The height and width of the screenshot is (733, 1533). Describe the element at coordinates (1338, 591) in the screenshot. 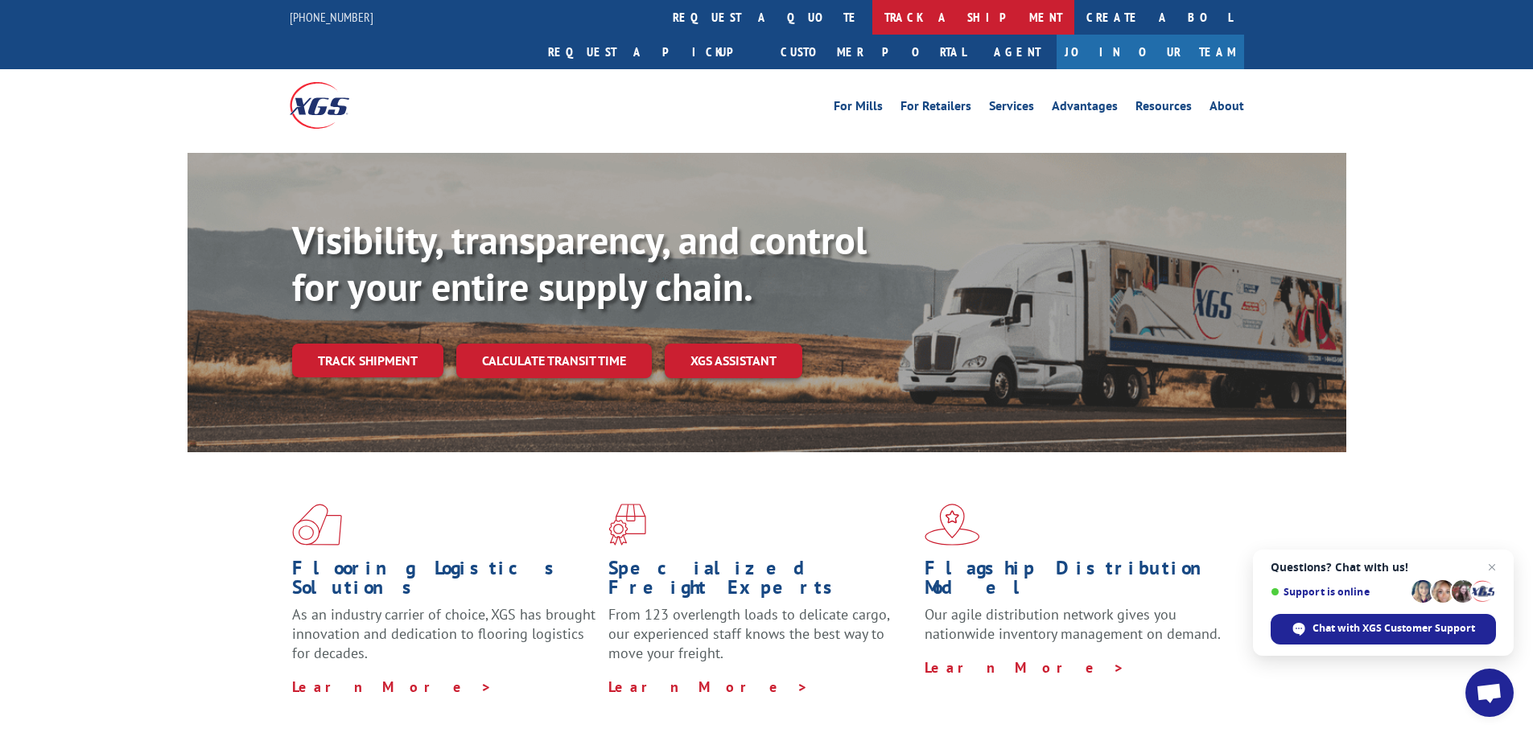

I see `span: Support is online` at that location.